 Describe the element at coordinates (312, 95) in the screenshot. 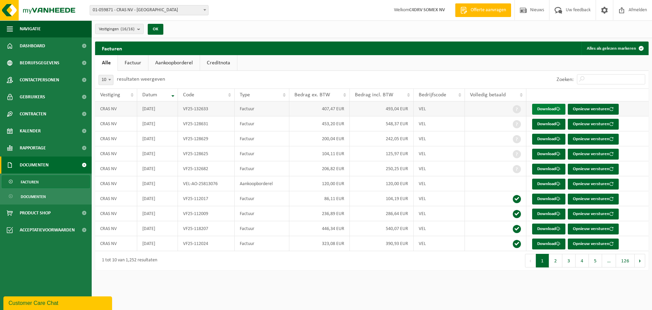

I see `span: Bedrag ex. BTW` at that location.